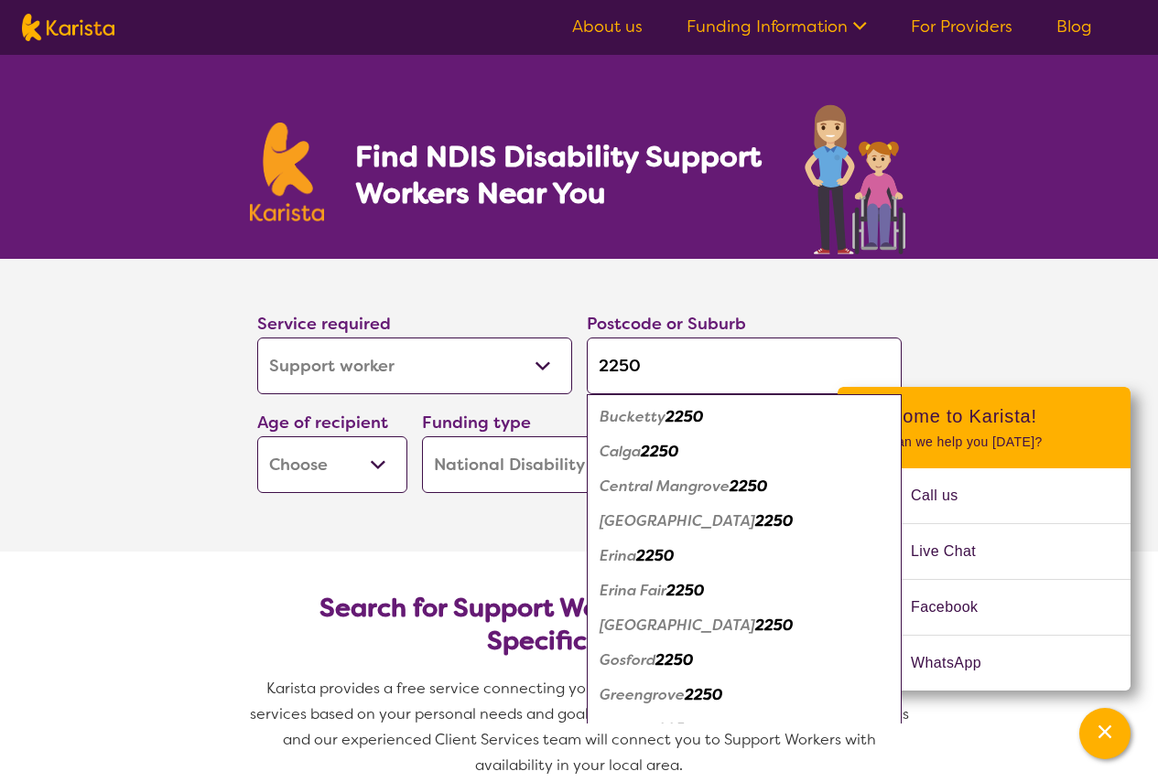  What do you see at coordinates (961, 27) in the screenshot?
I see `a: For Providers` at bounding box center [961, 27].